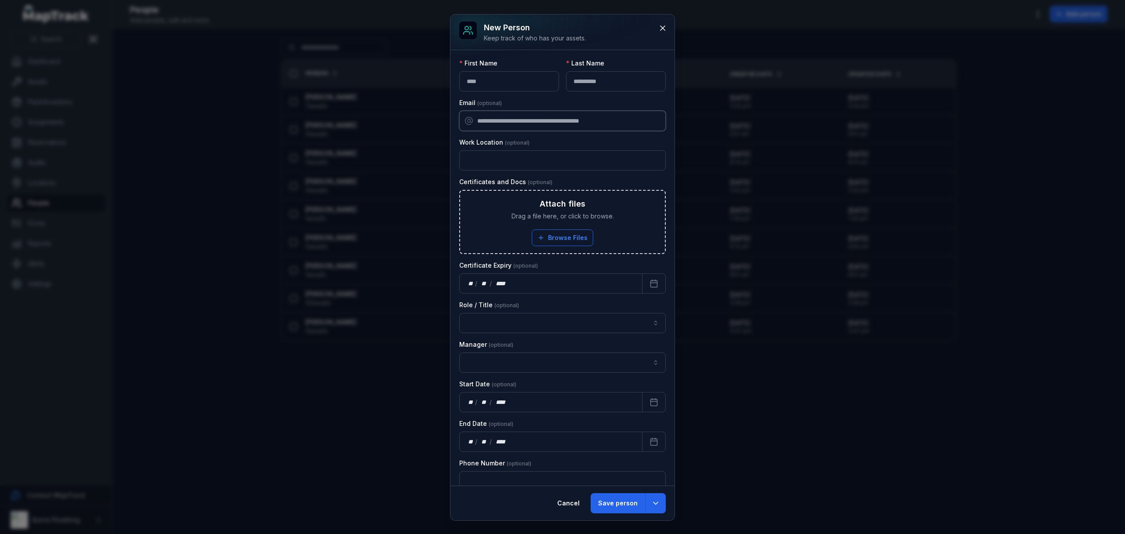  What do you see at coordinates (535, 38) in the screenshot?
I see `div: Keep track of who has your assets.` at bounding box center [535, 38].